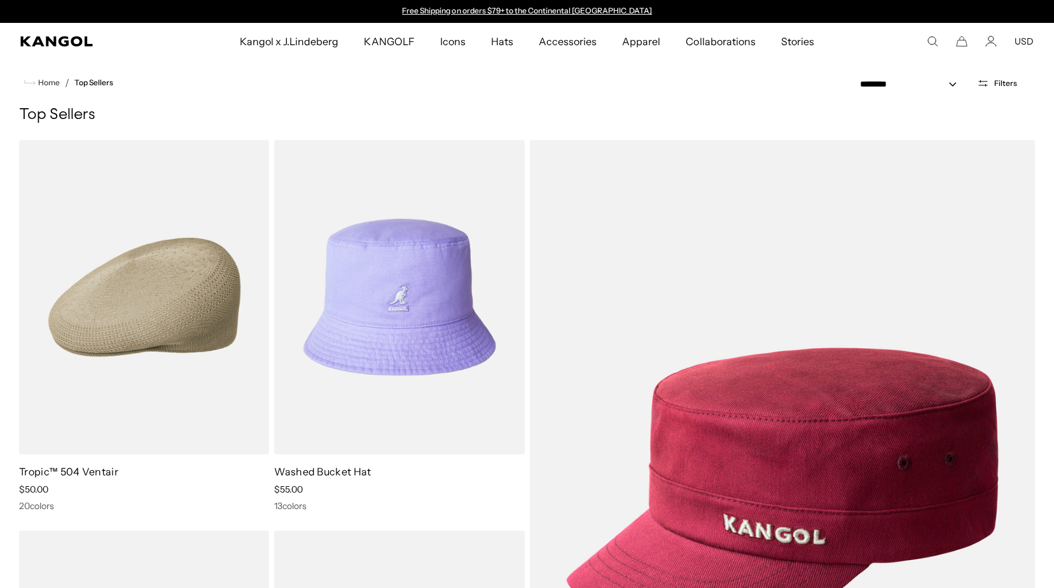 Image resolution: width=1054 pixels, height=588 pixels. Describe the element at coordinates (289, 41) in the screenshot. I see `a: Kangol x J.Lindeberg` at that location.